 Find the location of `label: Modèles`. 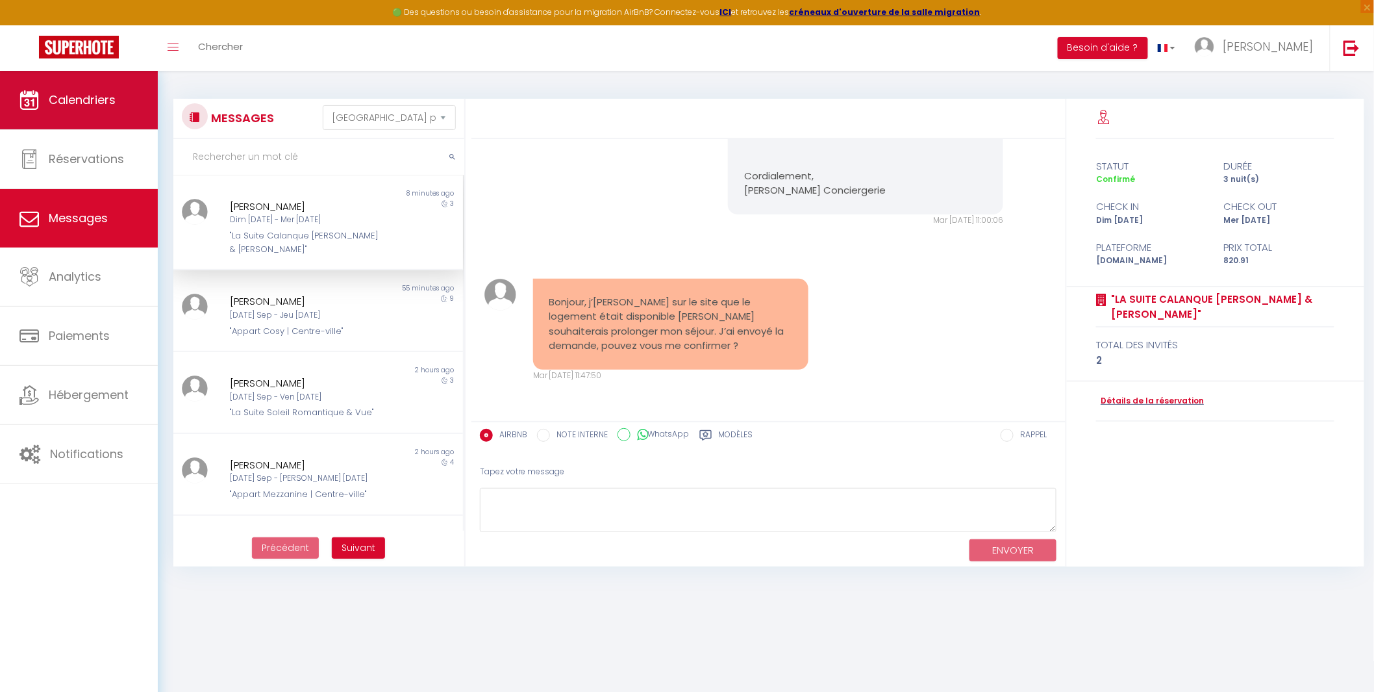

label: Modèles is located at coordinates (736, 436).